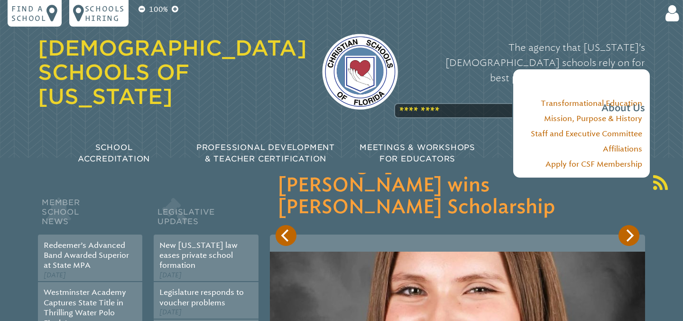  What do you see at coordinates (360, 72) in the screenshot?
I see `img: csf-logo-web-colors.png` at bounding box center [360, 72].